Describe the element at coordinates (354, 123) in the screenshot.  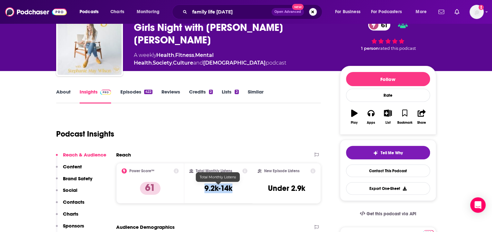
I see `div: Play` at that location.